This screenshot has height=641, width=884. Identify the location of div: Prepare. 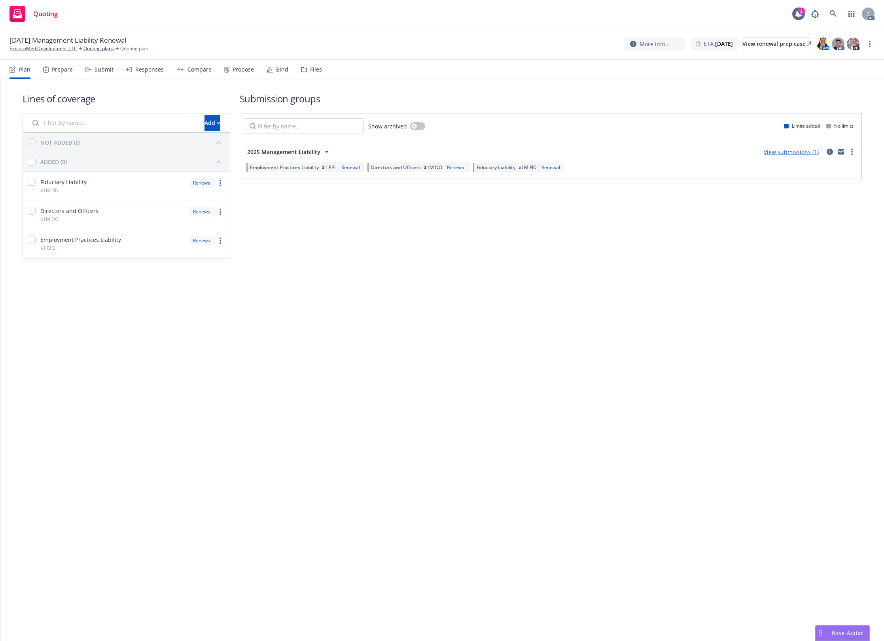
(62, 70).